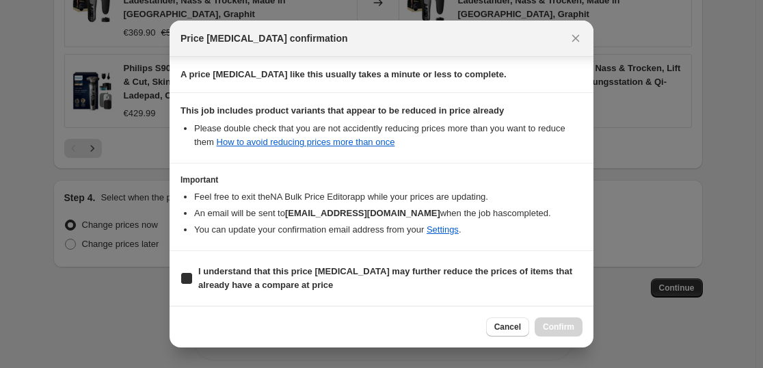 This screenshot has width=763, height=368. I want to click on li: Feel free to exit the NA Bulk Price Editor app while your prices are updating., so click(388, 197).